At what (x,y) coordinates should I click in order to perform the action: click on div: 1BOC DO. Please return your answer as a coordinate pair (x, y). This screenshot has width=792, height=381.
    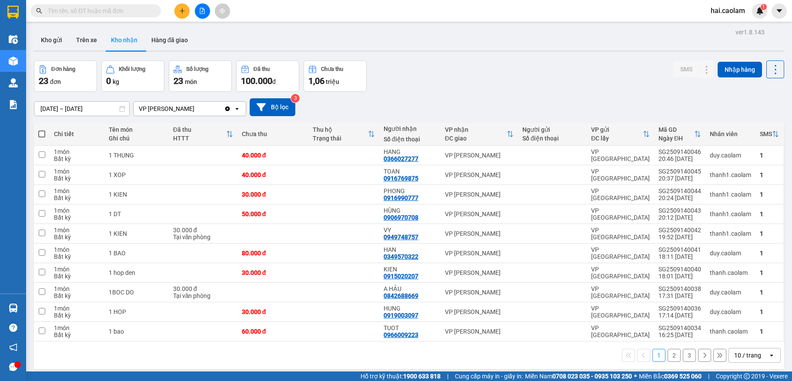
    Looking at the image, I should click on (137, 292).